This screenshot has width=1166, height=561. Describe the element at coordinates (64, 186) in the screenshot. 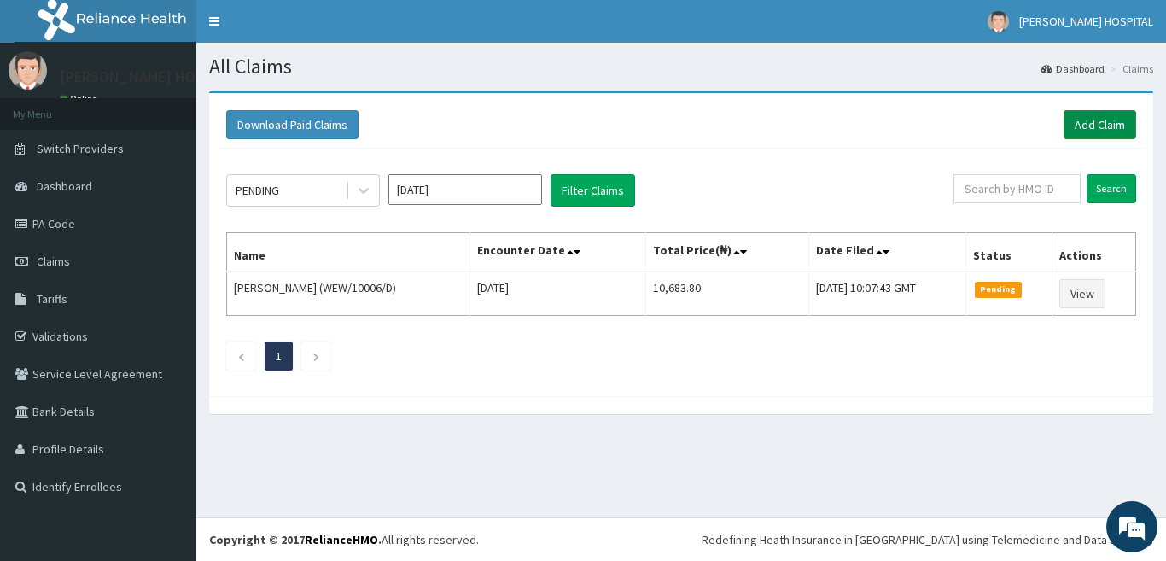

I see `span: Dashboard` at that location.